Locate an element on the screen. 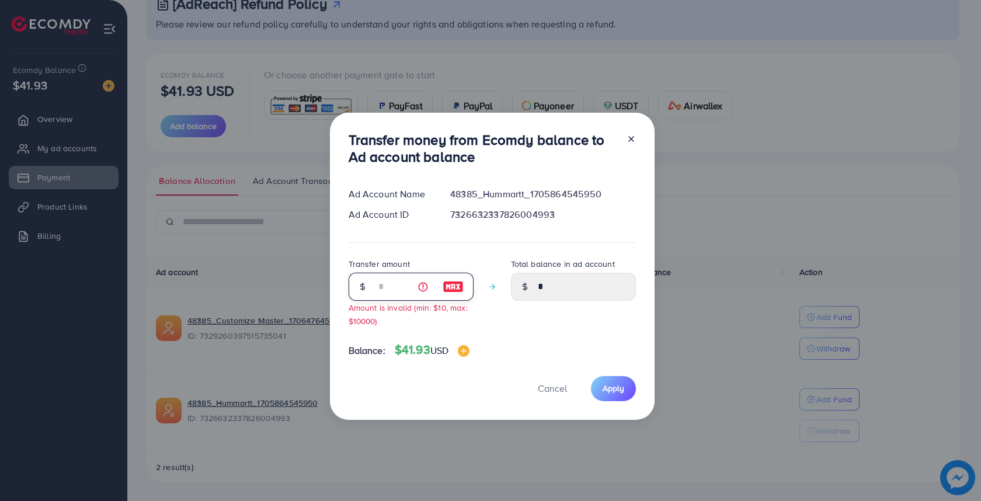 Image resolution: width=981 pixels, height=501 pixels. label: Transfer amount is located at coordinates (379, 264).